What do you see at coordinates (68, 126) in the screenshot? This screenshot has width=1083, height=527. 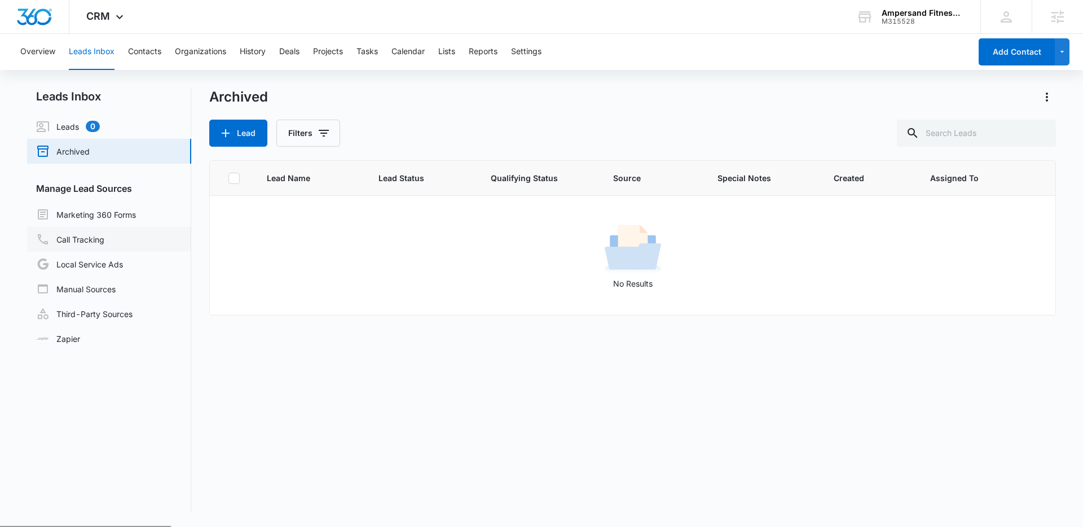 I see `a: Leads0` at bounding box center [68, 126].